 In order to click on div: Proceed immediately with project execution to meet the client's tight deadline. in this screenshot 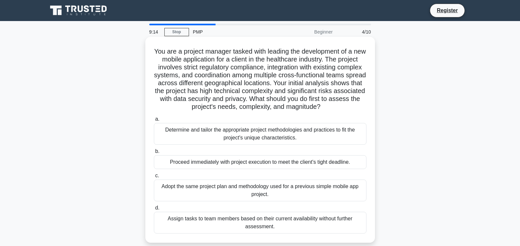, I will do `click(260, 162)`.